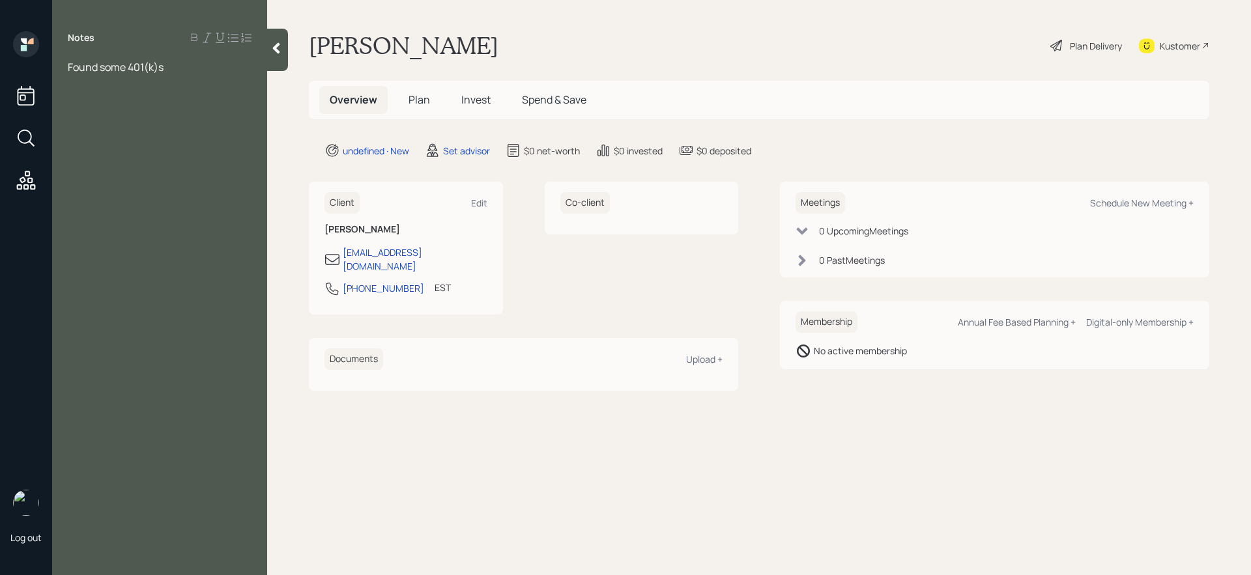  Describe the element at coordinates (354, 359) in the screenshot. I see `h6: Documents` at that location.